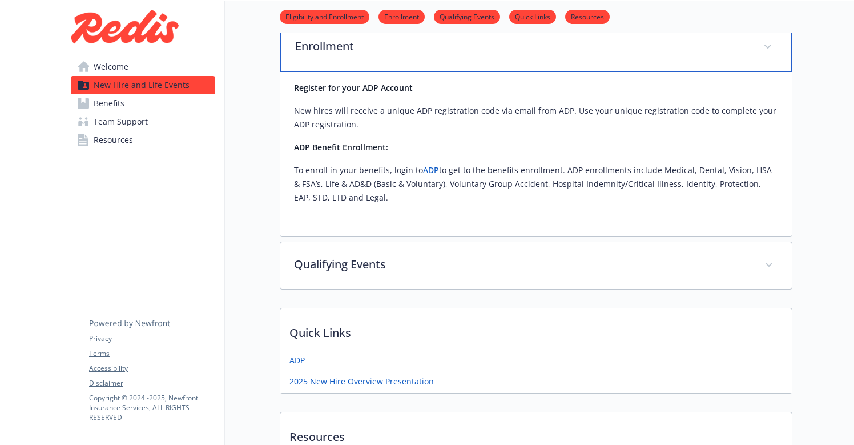 The image size is (854, 445). I want to click on a: Benefits, so click(143, 103).